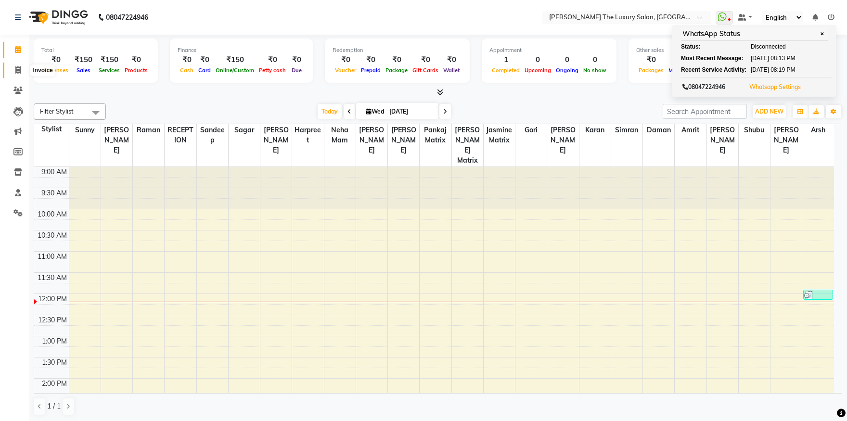 The image size is (847, 421). I want to click on span: ADD NEW, so click(769, 111).